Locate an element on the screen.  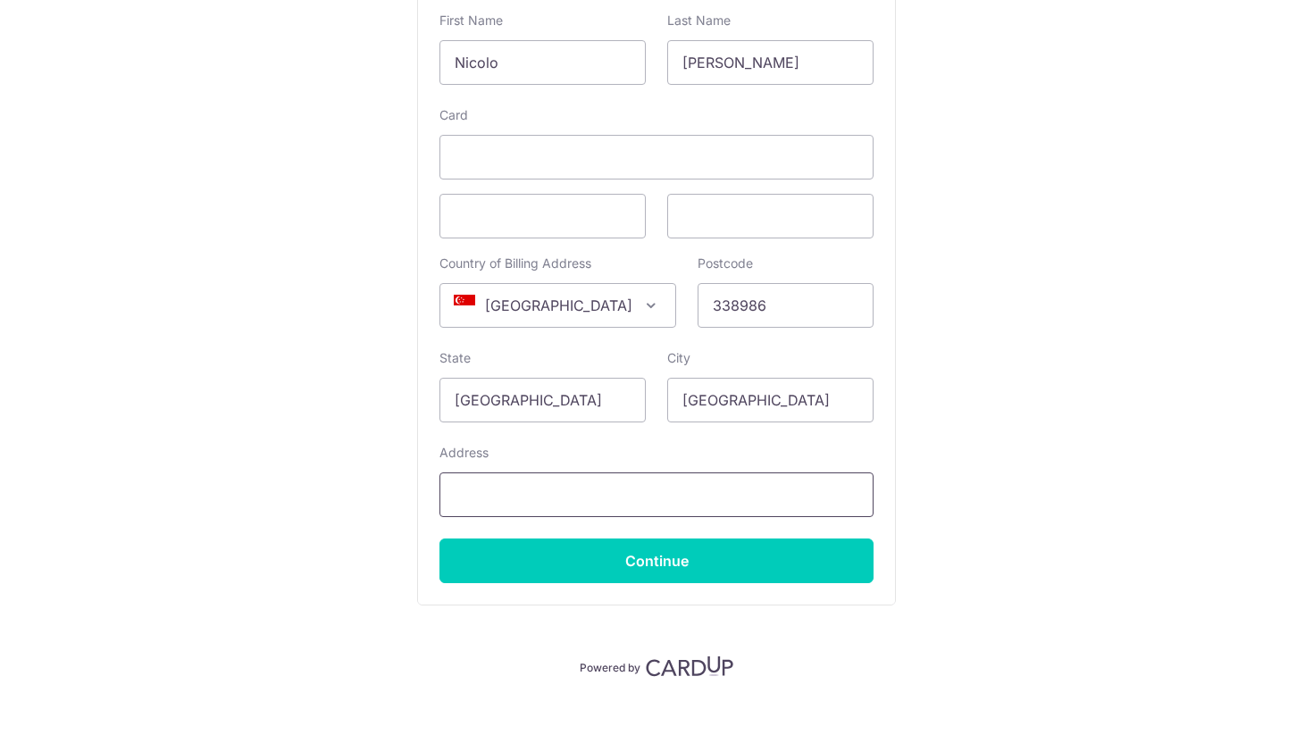
p: Powered by is located at coordinates (610, 666).